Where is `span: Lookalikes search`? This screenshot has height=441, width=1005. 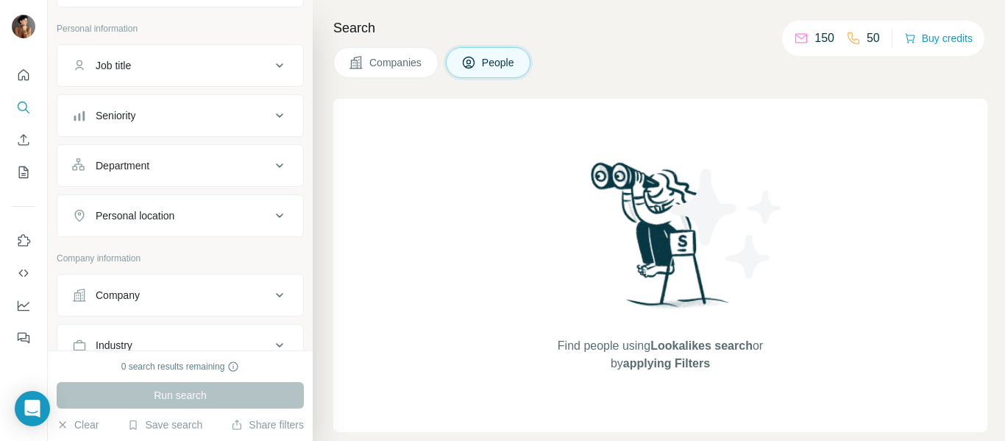 span: Lookalikes search is located at coordinates (701, 345).